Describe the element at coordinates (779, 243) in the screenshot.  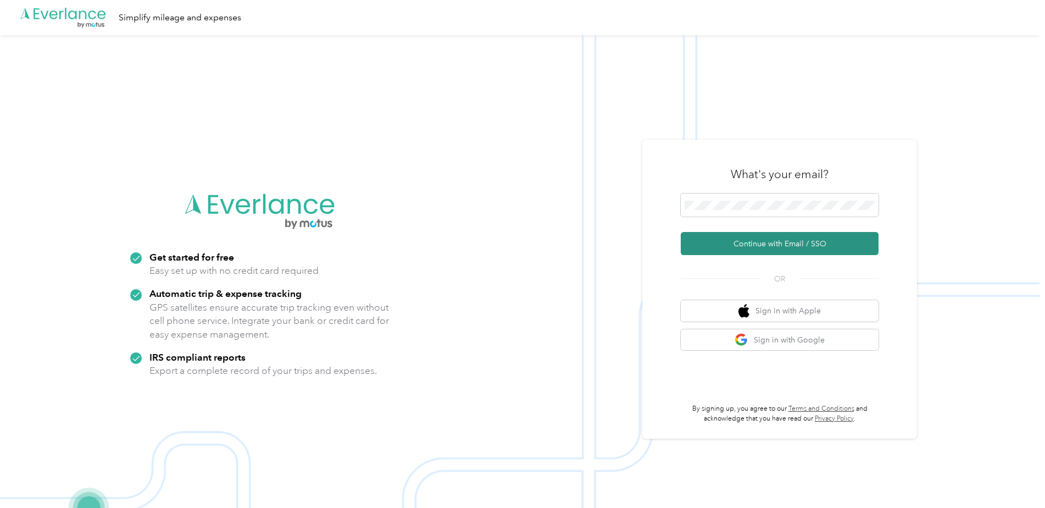
I see `button: Continue with Email / SSO` at that location.